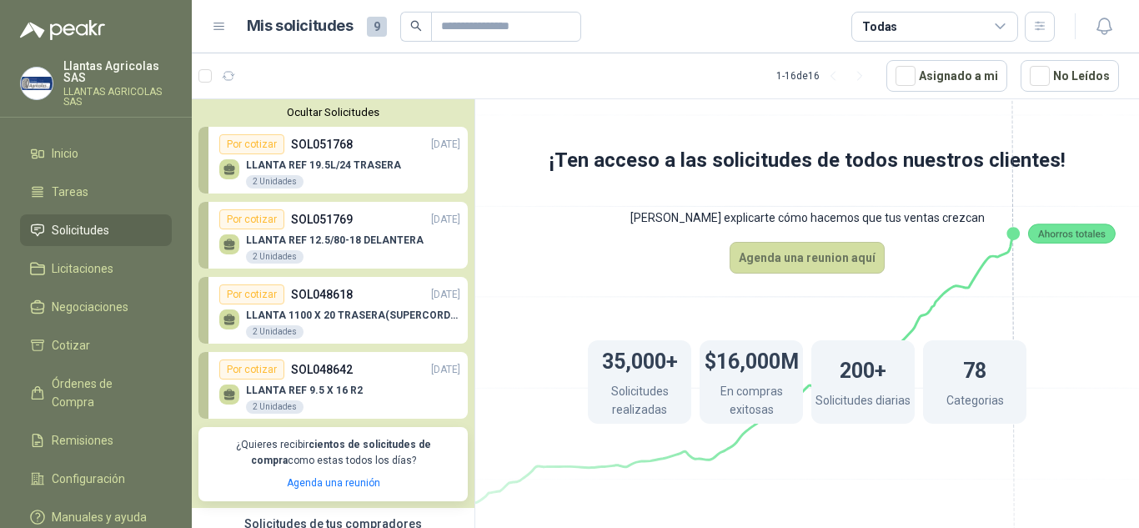 This screenshot has height=528, width=1139. I want to click on a: Remisiones, so click(96, 440).